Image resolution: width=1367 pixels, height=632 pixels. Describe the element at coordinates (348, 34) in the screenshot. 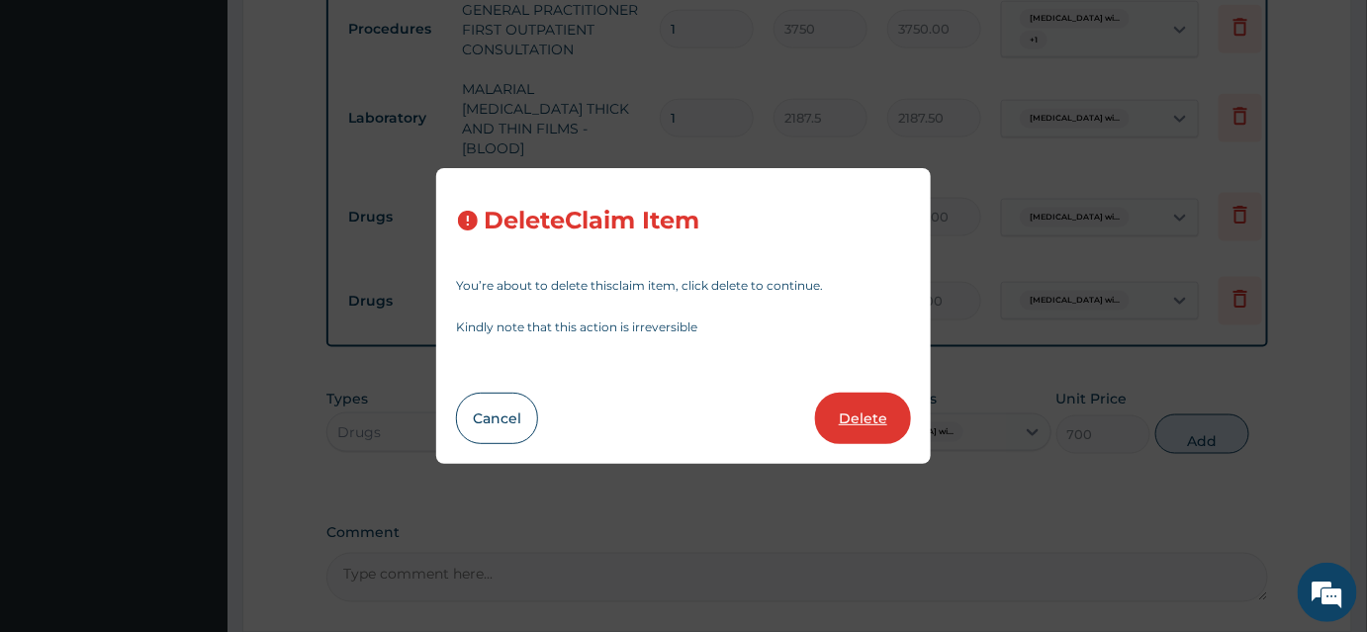

I see `div: Minimize live chat window` at that location.